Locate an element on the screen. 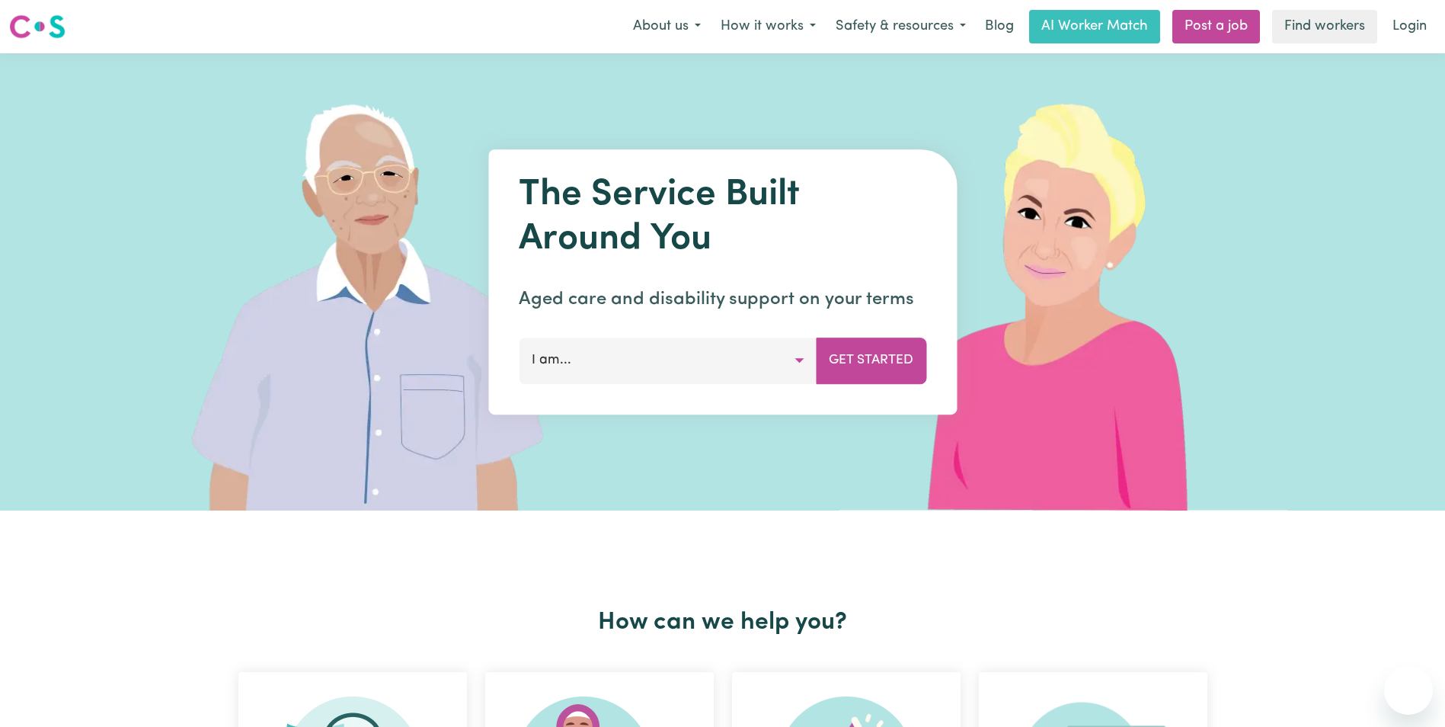 The height and width of the screenshot is (727, 1445). button: Safety & resources is located at coordinates (900, 27).